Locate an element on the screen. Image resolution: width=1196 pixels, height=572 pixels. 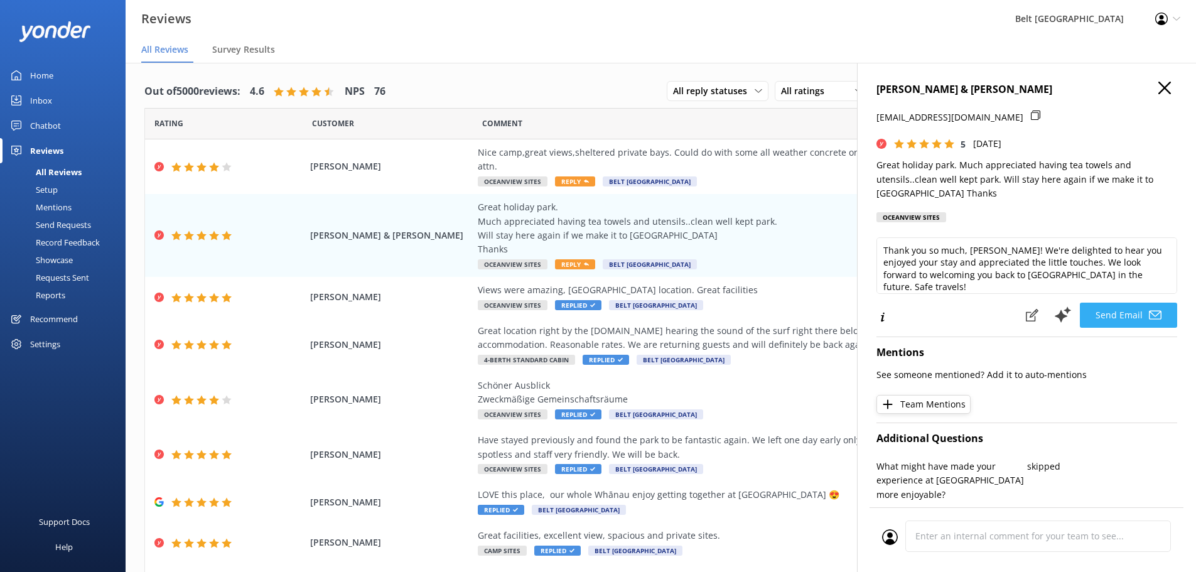
img: user_profile.svg is located at coordinates (890, 537).